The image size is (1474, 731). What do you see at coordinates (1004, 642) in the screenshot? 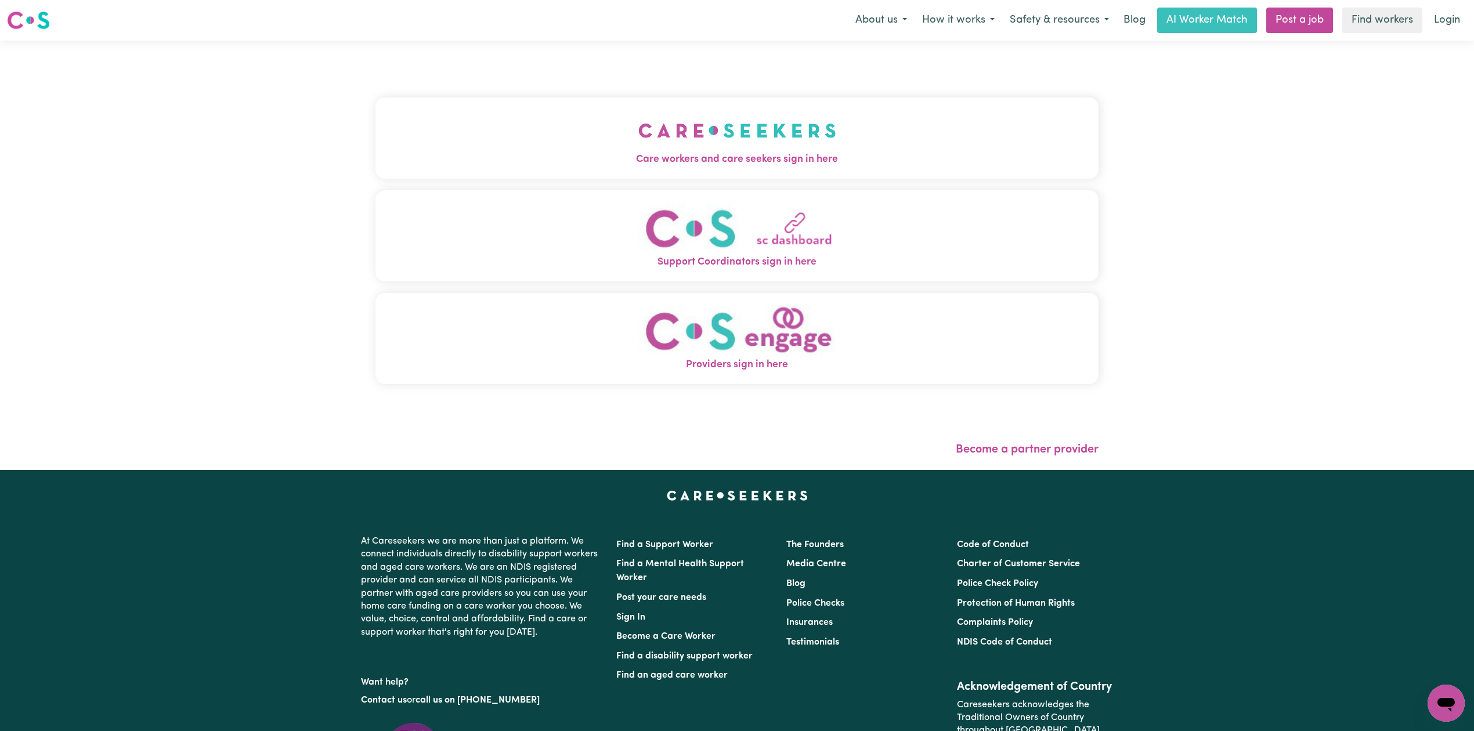
I see `a: NDIS Code of Conduct` at bounding box center [1004, 642].